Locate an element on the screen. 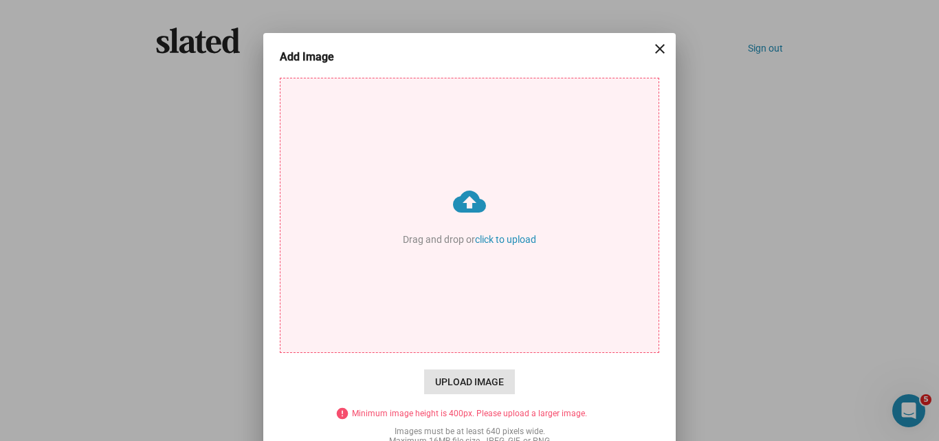  mat-icon: error is located at coordinates (342, 413).